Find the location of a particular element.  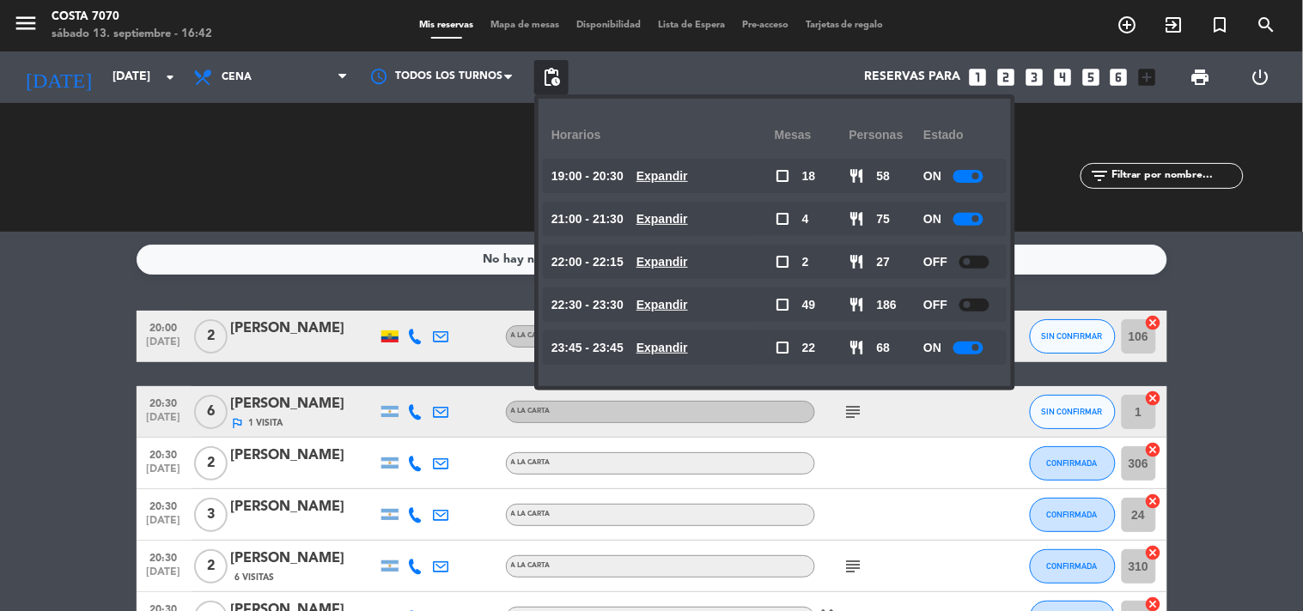

span: Mapa de mesas is located at coordinates (525, 25).